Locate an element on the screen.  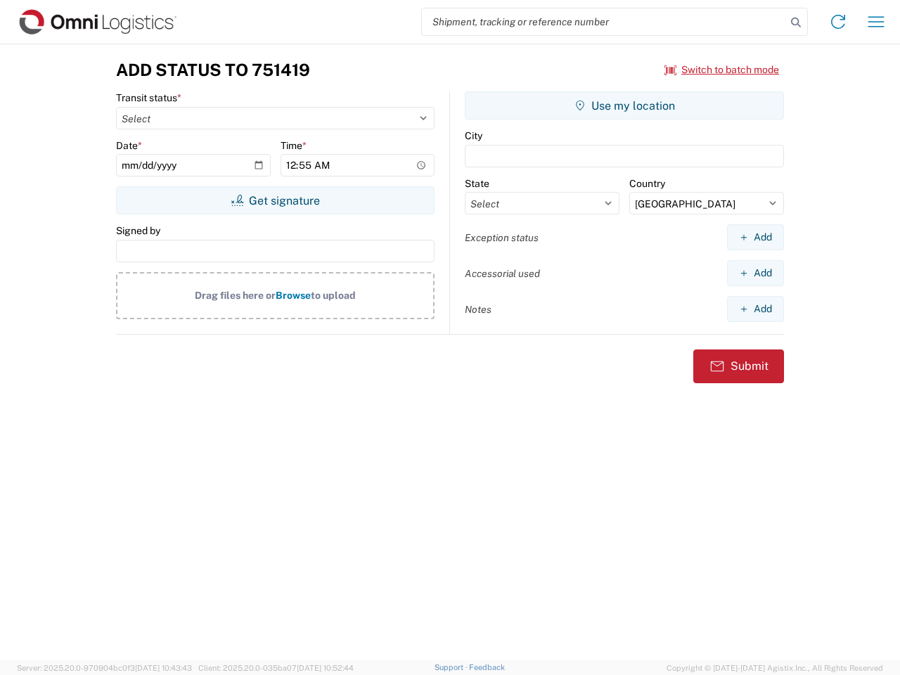
h3: Add Status to 751419 is located at coordinates (213, 70).